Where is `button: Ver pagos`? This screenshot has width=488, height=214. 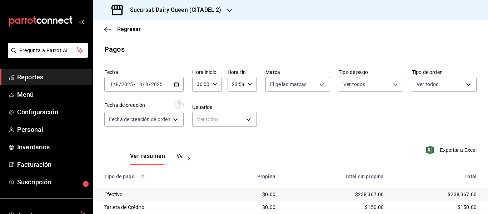 button: Ver pagos is located at coordinates (190, 159).